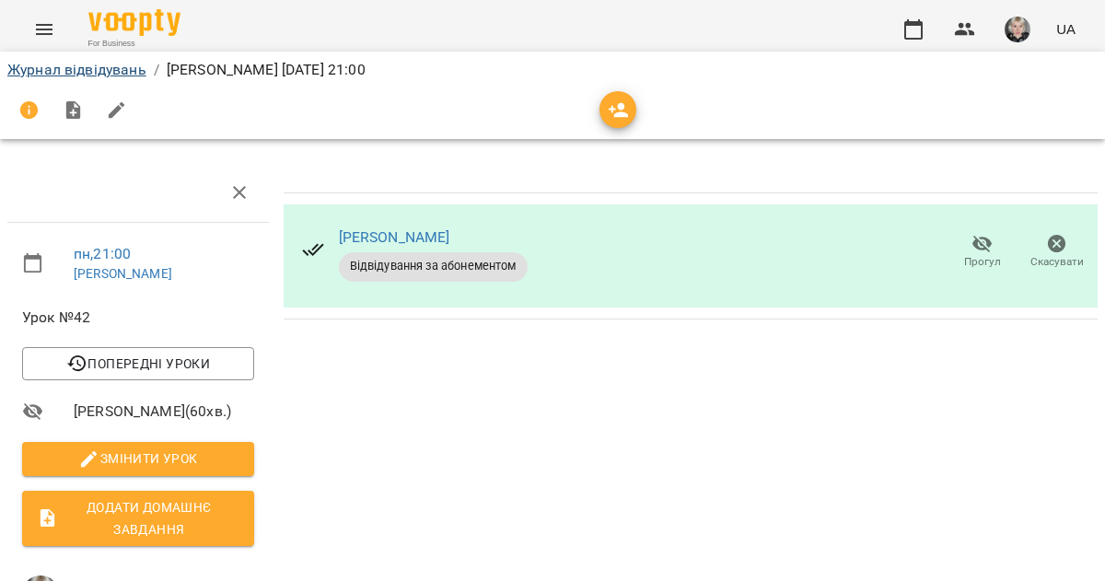 The width and height of the screenshot is (1105, 581). I want to click on span: Прогул, so click(983, 262).